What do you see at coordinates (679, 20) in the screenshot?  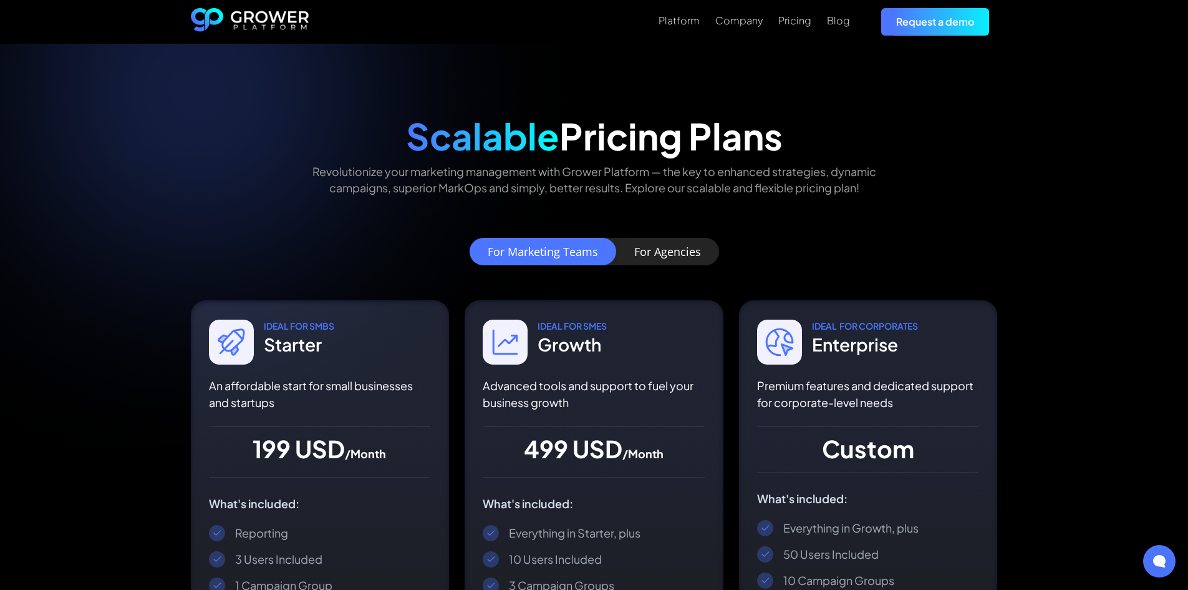 I see `div: Platform` at bounding box center [679, 20].